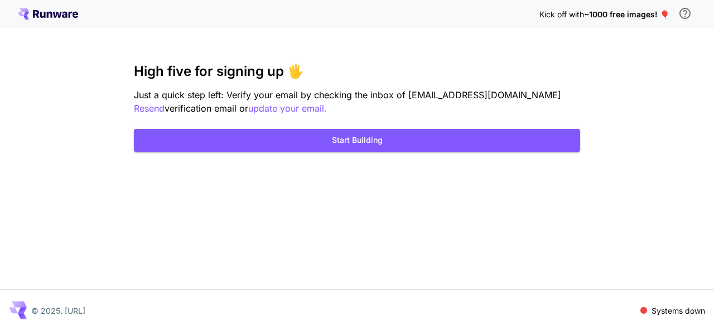 Image resolution: width=714 pixels, height=331 pixels. I want to click on button: Resend, so click(149, 108).